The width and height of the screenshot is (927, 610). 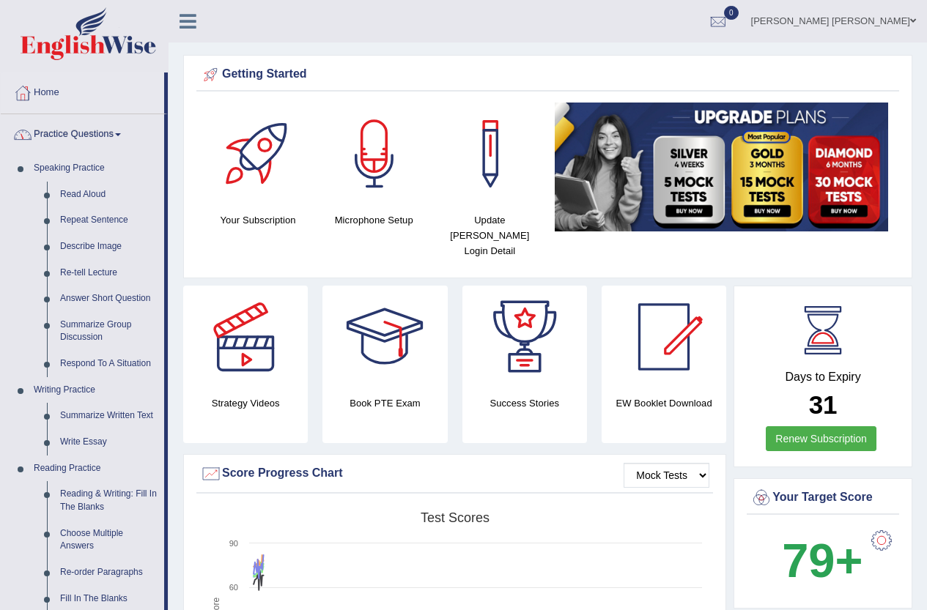 I want to click on b: 31, so click(x=823, y=404).